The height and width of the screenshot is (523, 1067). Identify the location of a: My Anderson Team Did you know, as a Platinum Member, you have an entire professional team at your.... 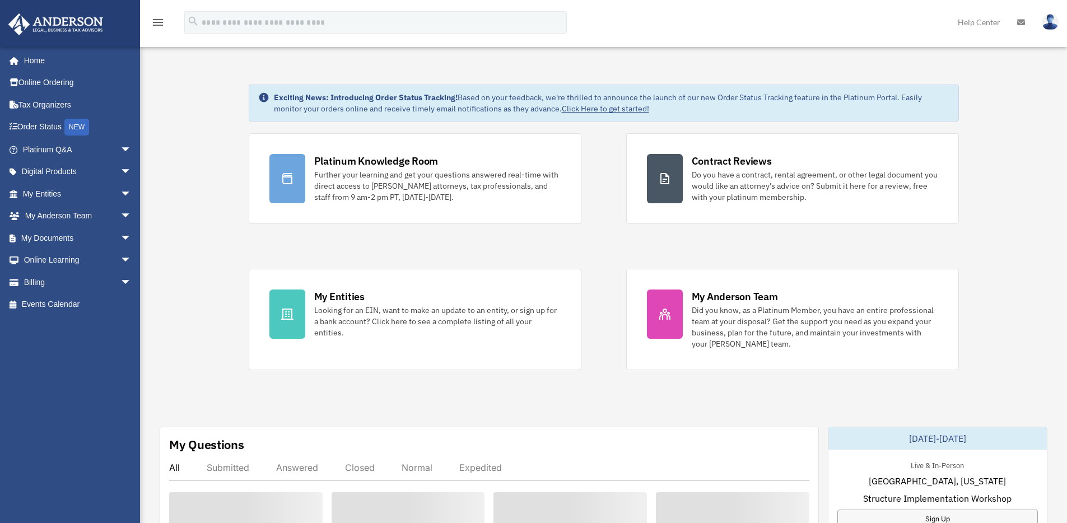
(792, 319).